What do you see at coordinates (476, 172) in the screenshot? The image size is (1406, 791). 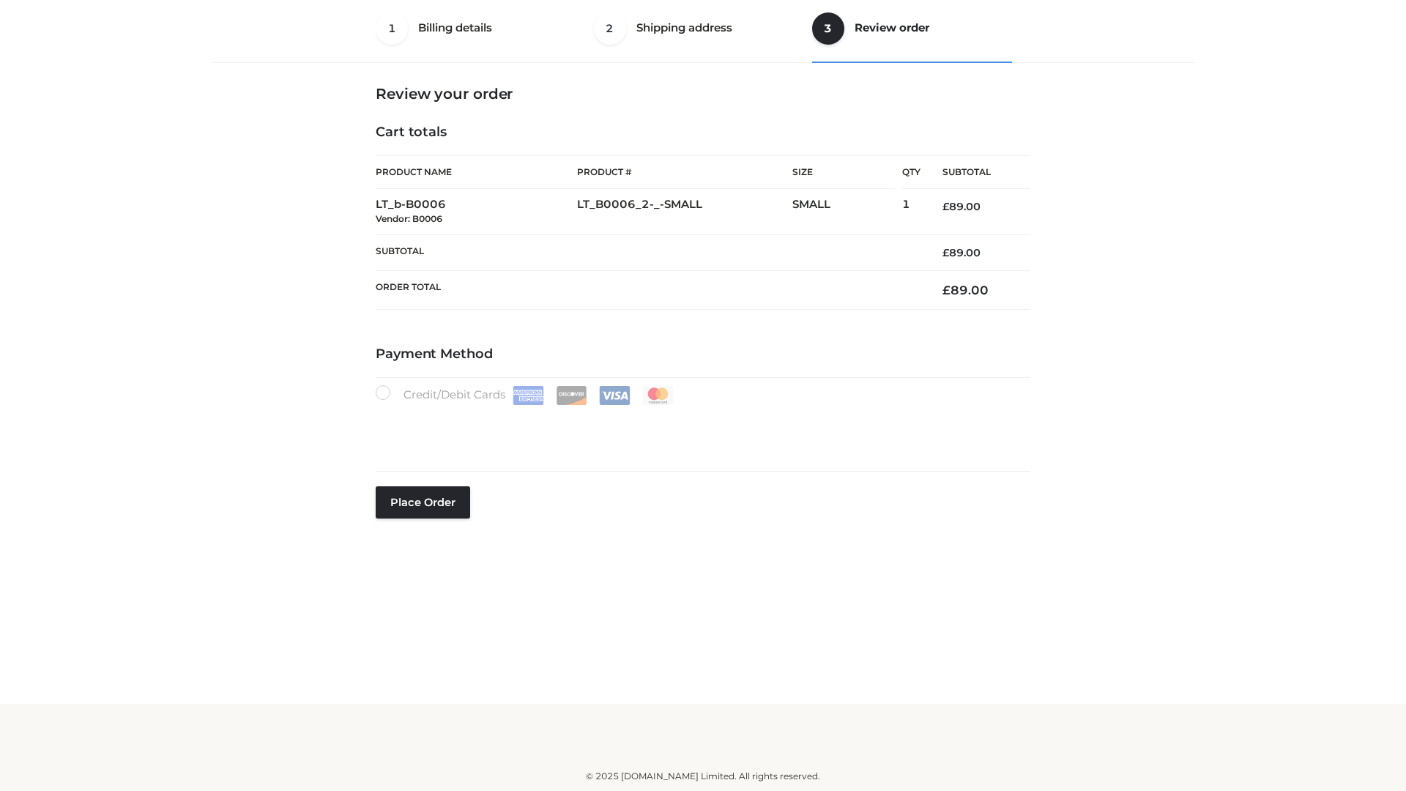 I see `th: Product Name` at bounding box center [476, 172].